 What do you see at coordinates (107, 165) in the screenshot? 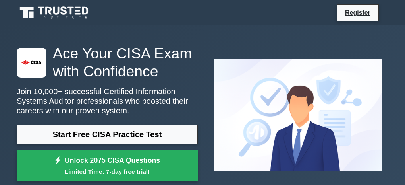
I see `a: Unlock 2075 CISA QuestionsLimited Time: 7-day free trial!` at bounding box center [107, 165].